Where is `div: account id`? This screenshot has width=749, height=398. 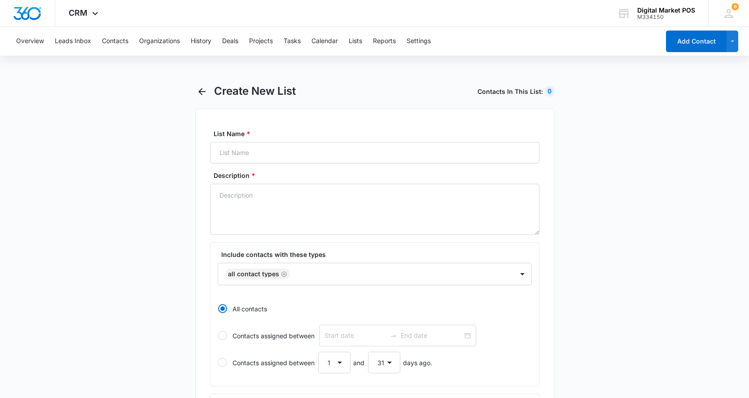 div: account id is located at coordinates (666, 17).